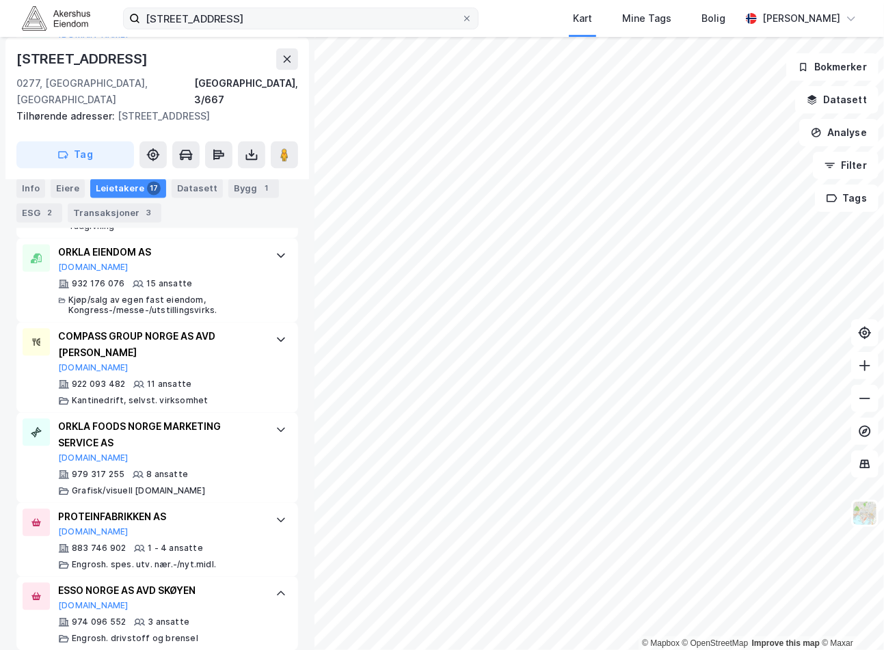  Describe the element at coordinates (715, 644) in the screenshot. I see `a: OpenStreetMap` at that location.